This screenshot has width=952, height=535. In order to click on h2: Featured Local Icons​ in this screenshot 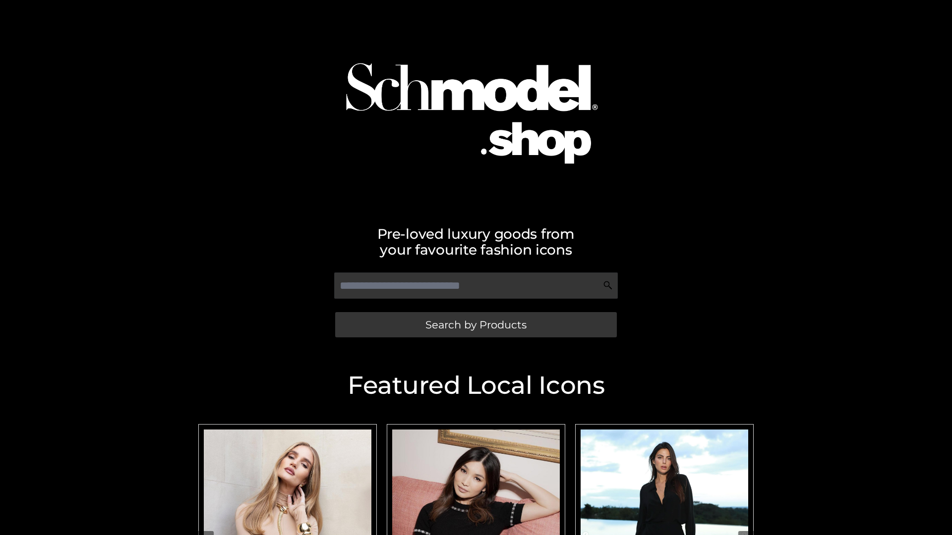, I will do `click(476, 386)`.